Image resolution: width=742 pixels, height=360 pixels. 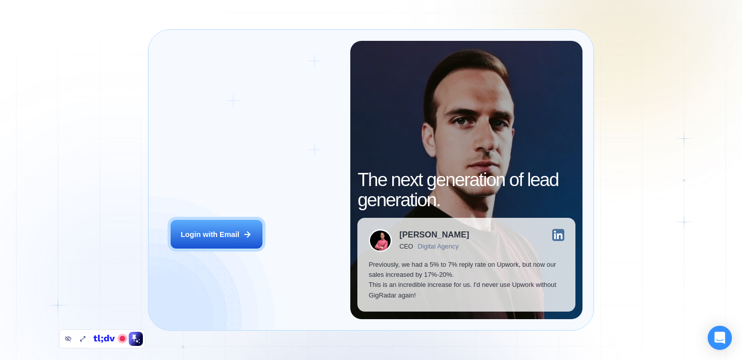 I want to click on p: Previously, we had a 5% to 7% reply rate on Upwork, but now our sales increased by 17%-20%. This ..., so click(x=466, y=280).